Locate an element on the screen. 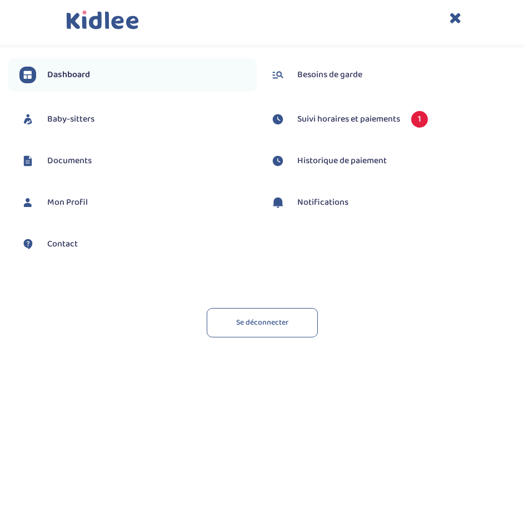 Image resolution: width=524 pixels, height=505 pixels. img: besoin.svg is located at coordinates (278, 75).